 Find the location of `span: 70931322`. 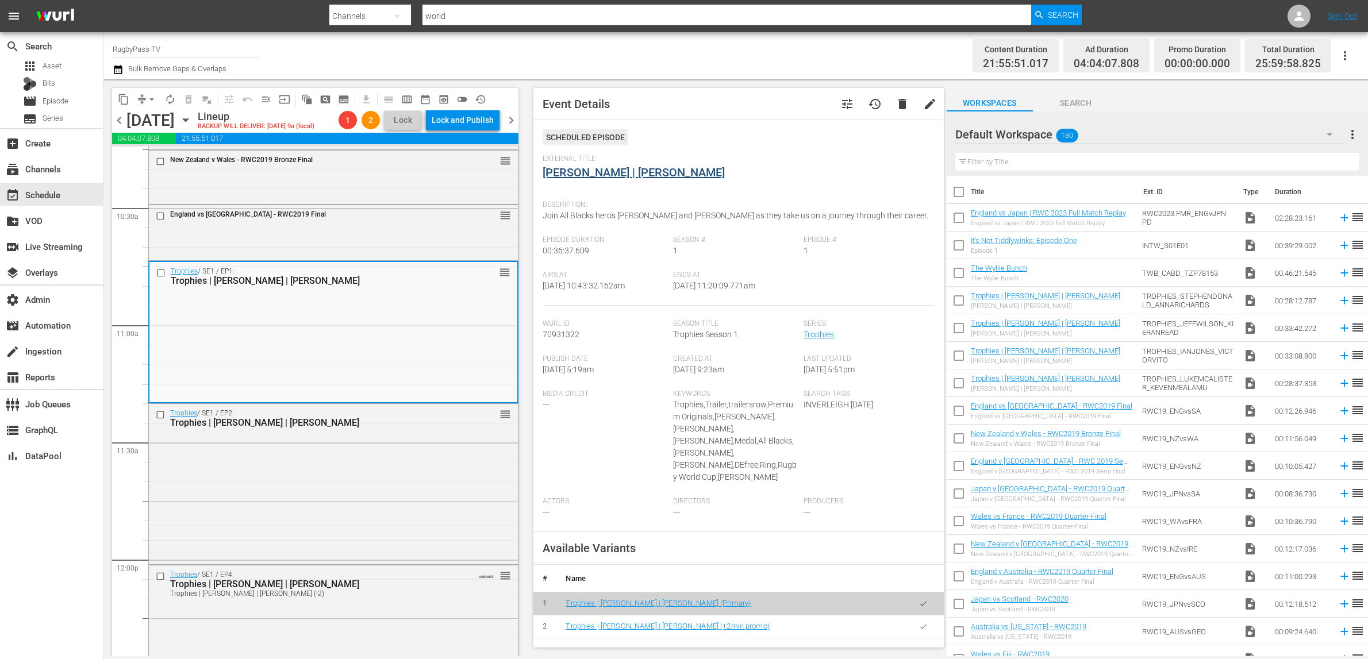

span: 70931322 is located at coordinates (561, 335).